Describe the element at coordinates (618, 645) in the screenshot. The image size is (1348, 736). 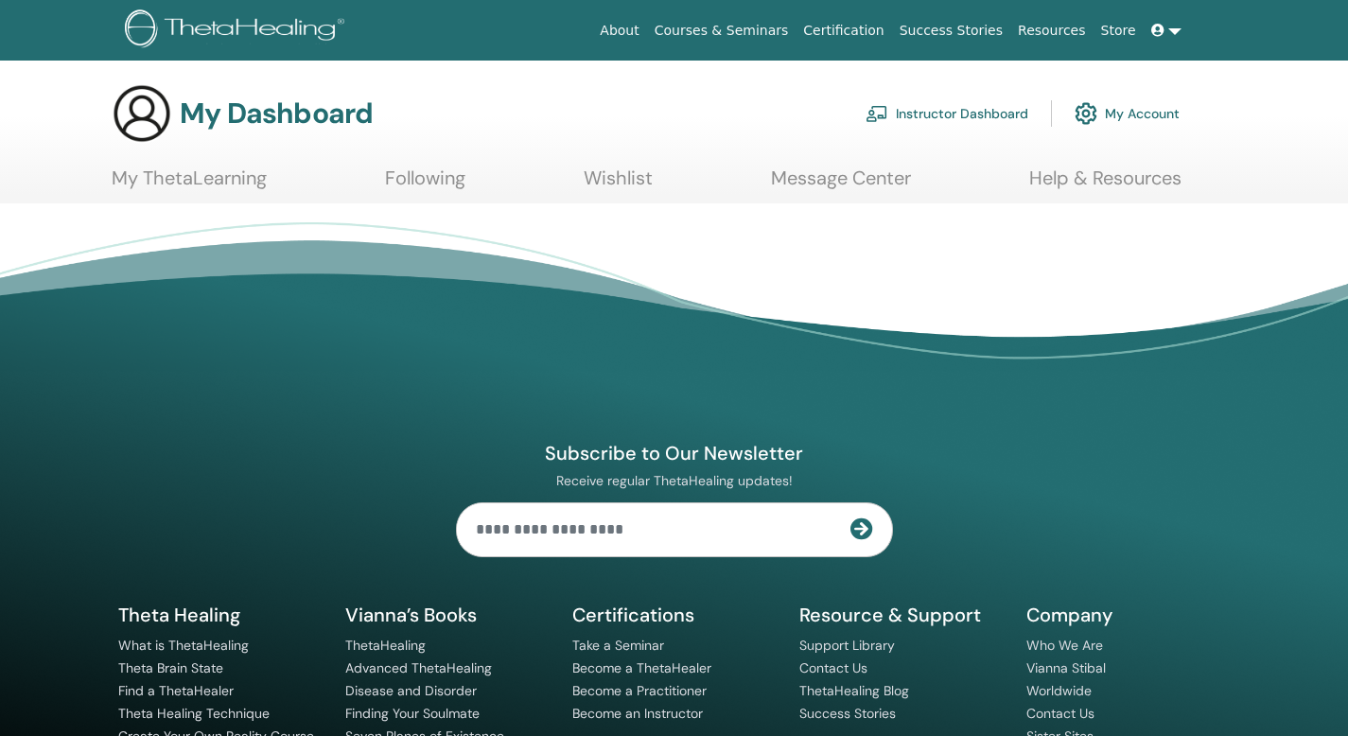
I see `a: Take a Seminar` at that location.